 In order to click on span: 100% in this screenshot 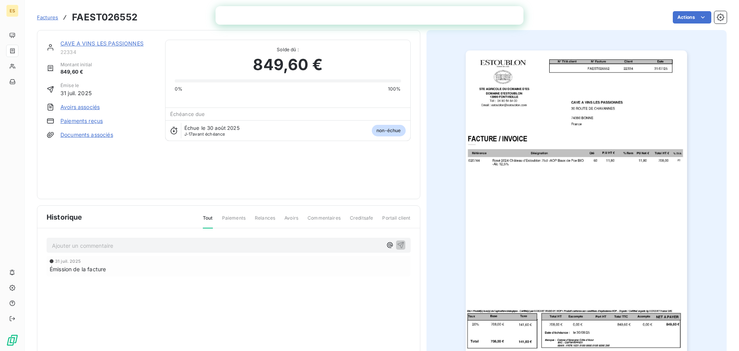, I will do `click(395, 89)`.